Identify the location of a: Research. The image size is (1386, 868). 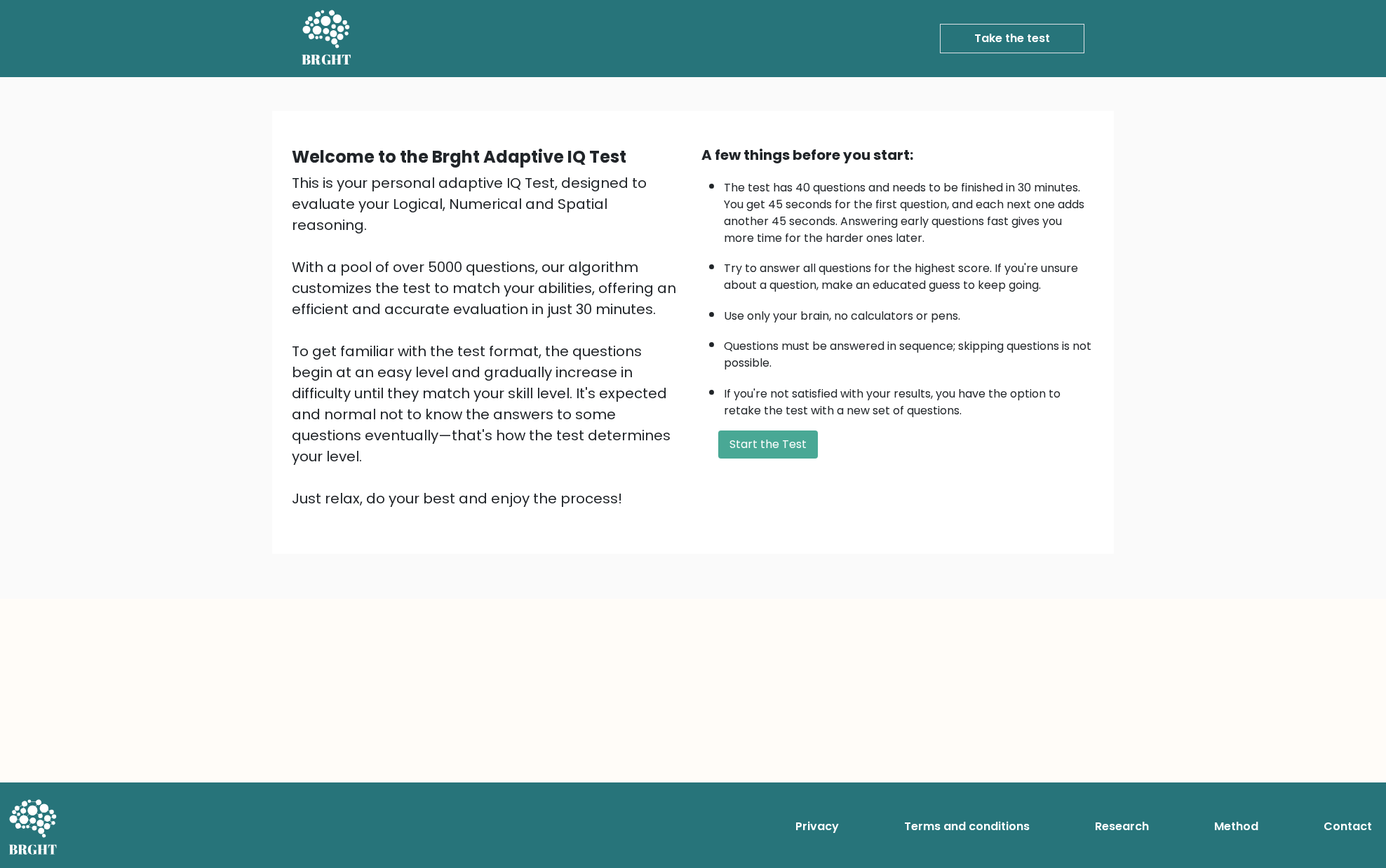
(1121, 827).